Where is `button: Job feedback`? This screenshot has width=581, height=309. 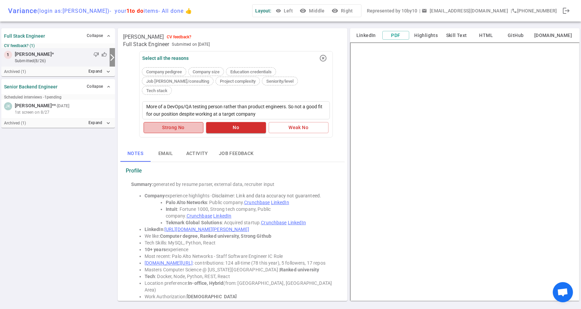
button: Job feedback is located at coordinates (237, 154).